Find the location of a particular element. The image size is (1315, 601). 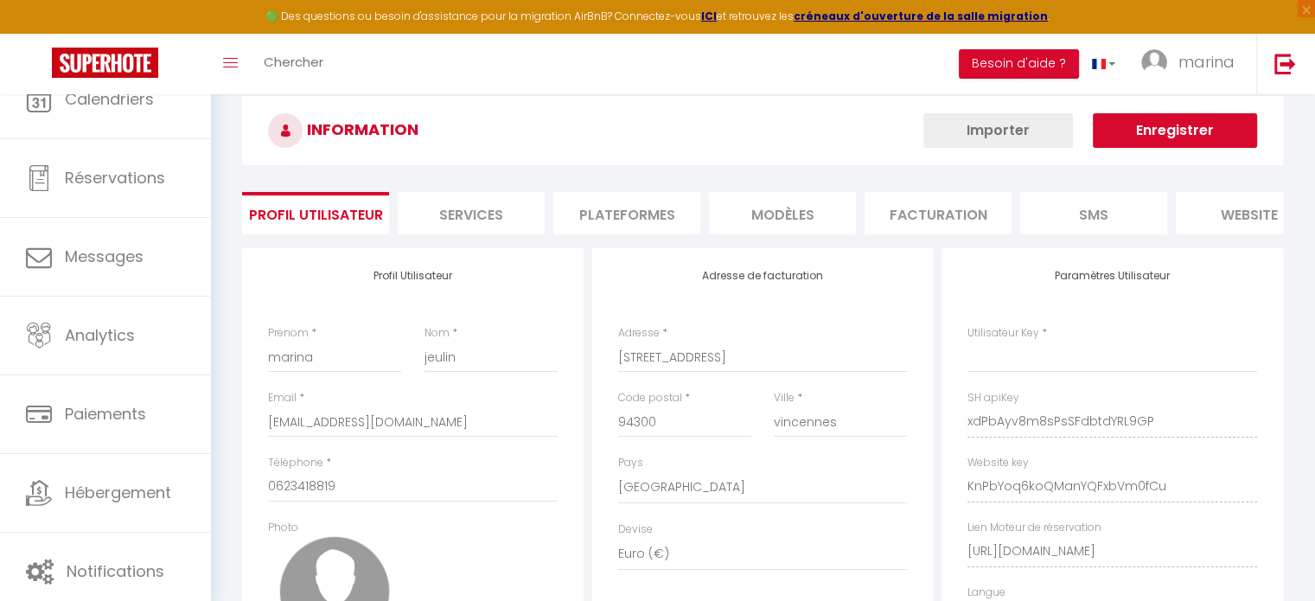

label: Langue is located at coordinates (986, 592).